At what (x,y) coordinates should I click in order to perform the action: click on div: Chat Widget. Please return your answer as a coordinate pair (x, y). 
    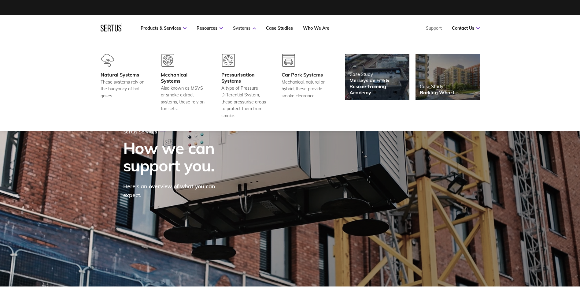
    Looking at the image, I should click on (525, 256).